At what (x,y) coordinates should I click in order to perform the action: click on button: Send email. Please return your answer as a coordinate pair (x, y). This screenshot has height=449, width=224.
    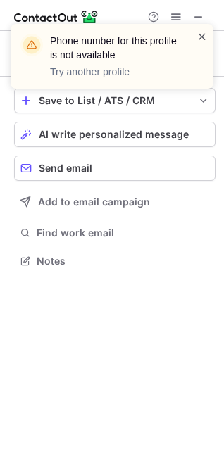
    Looking at the image, I should click on (115, 168).